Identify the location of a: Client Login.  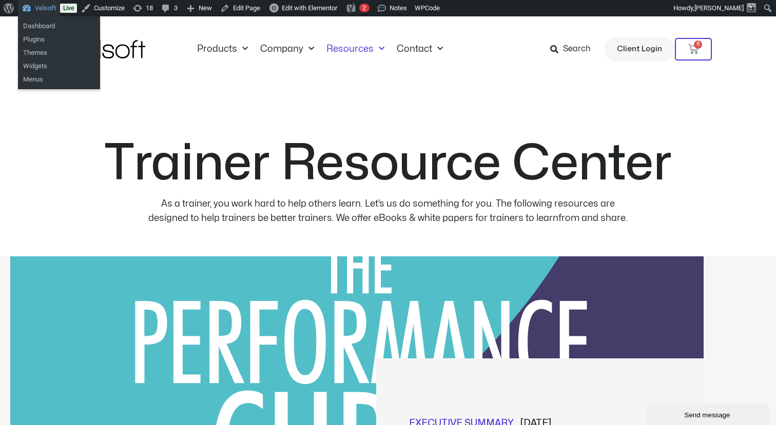
(639, 49).